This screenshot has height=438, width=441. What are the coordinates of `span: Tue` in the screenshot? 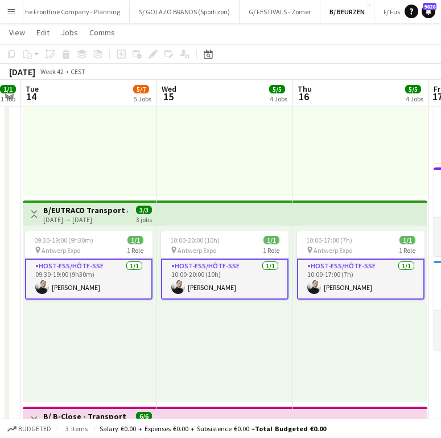 It's located at (32, 89).